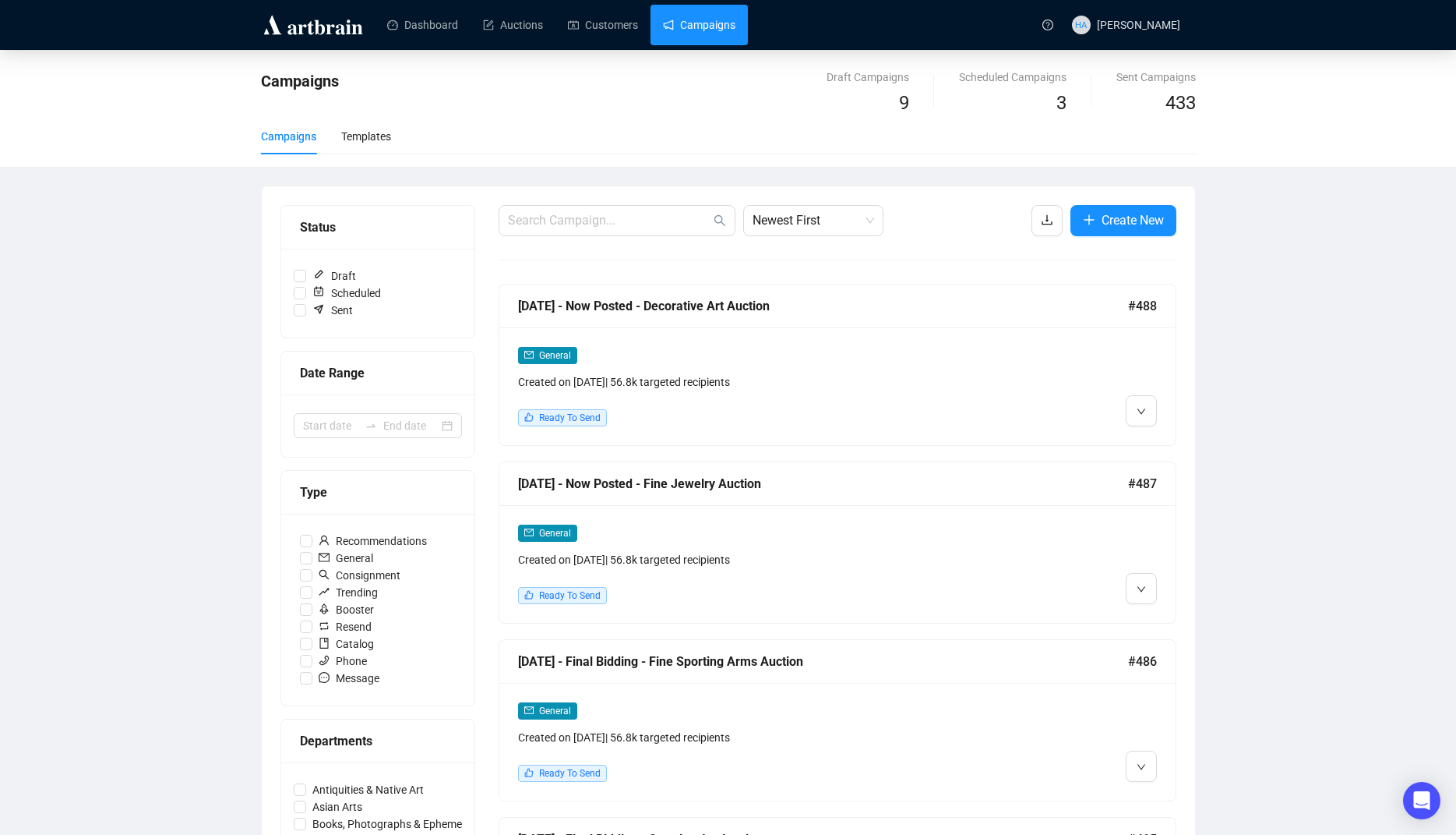 This screenshot has width=1456, height=835. What do you see at coordinates (345, 627) in the screenshot?
I see `span: Resend` at bounding box center [345, 627].